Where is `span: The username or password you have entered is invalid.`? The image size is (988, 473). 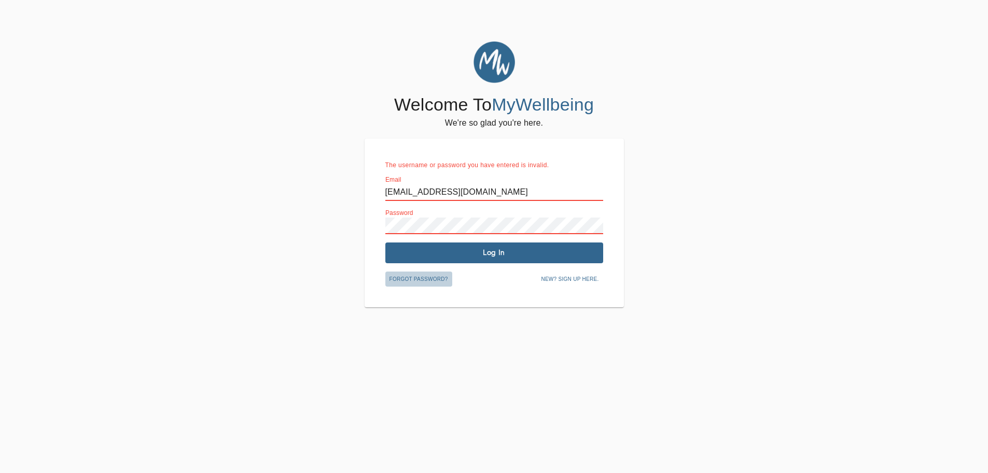
span: The username or password you have entered is invalid. is located at coordinates (467, 165).